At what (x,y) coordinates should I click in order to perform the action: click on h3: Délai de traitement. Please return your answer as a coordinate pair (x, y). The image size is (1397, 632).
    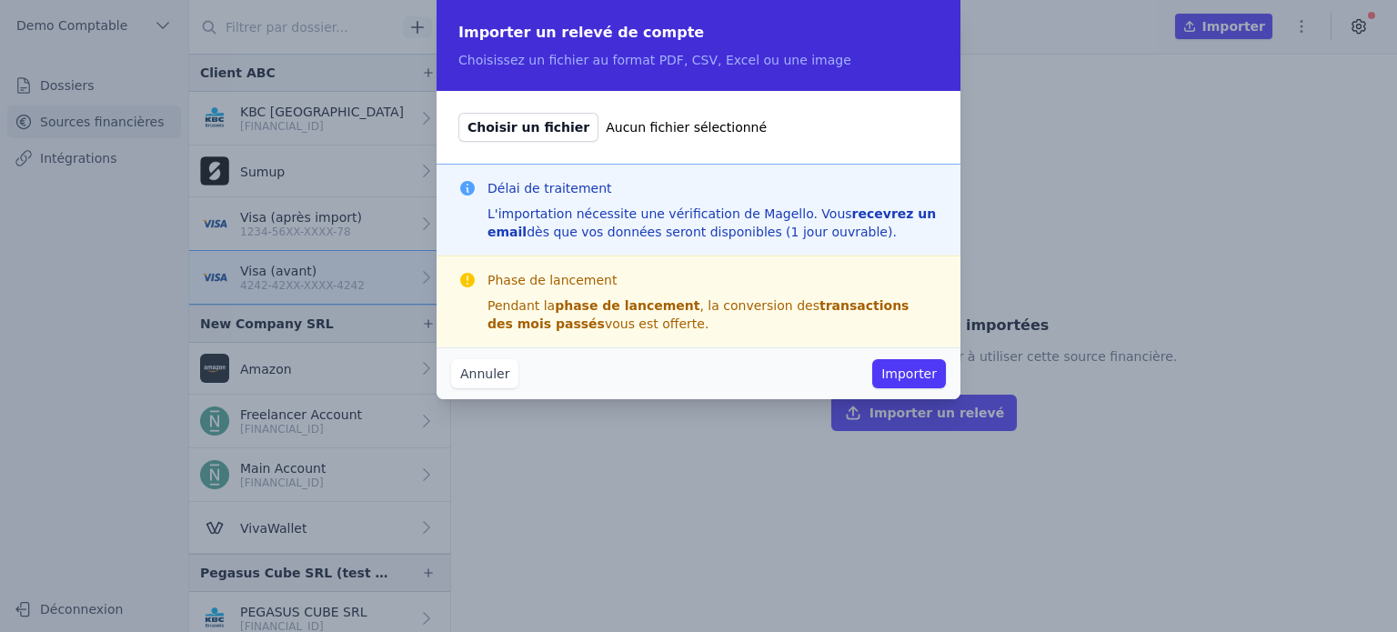
    Looking at the image, I should click on (713, 188).